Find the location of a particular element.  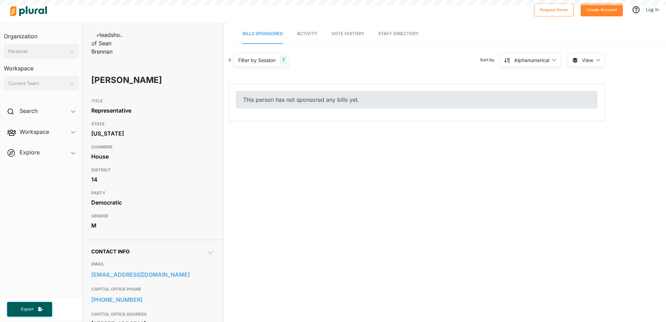

h3: TITLE is located at coordinates (153, 101).